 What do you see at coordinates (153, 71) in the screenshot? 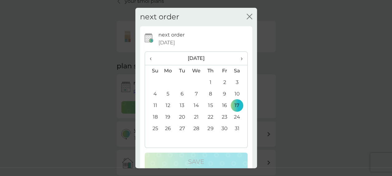
I see `th: Su` at bounding box center [153, 71].